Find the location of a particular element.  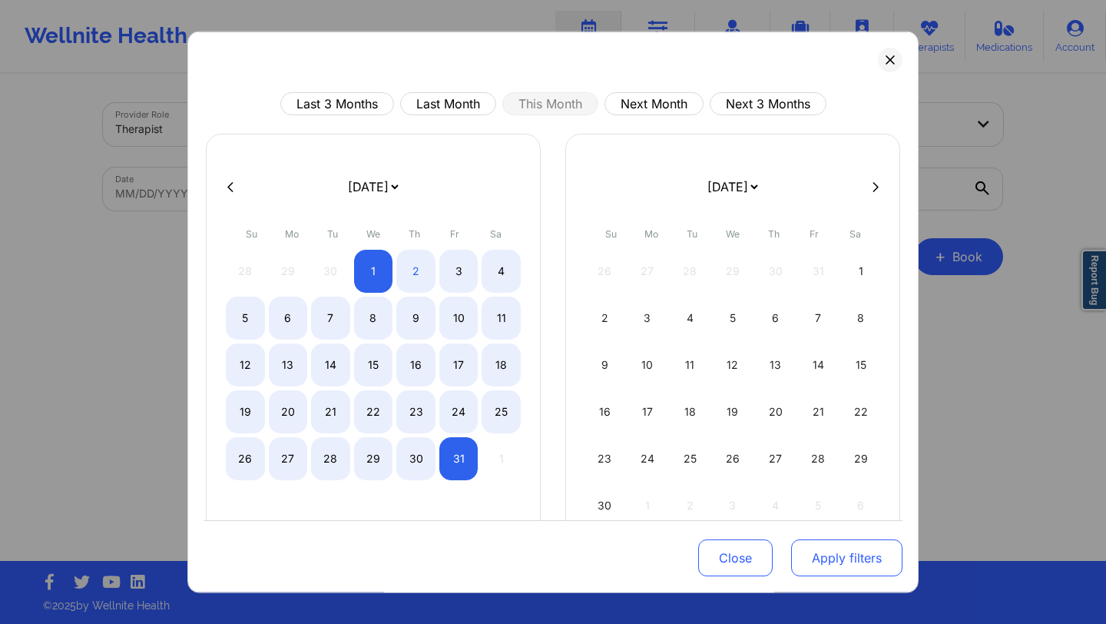

div: Wed Nov 12 2025 is located at coordinates (733, 365).